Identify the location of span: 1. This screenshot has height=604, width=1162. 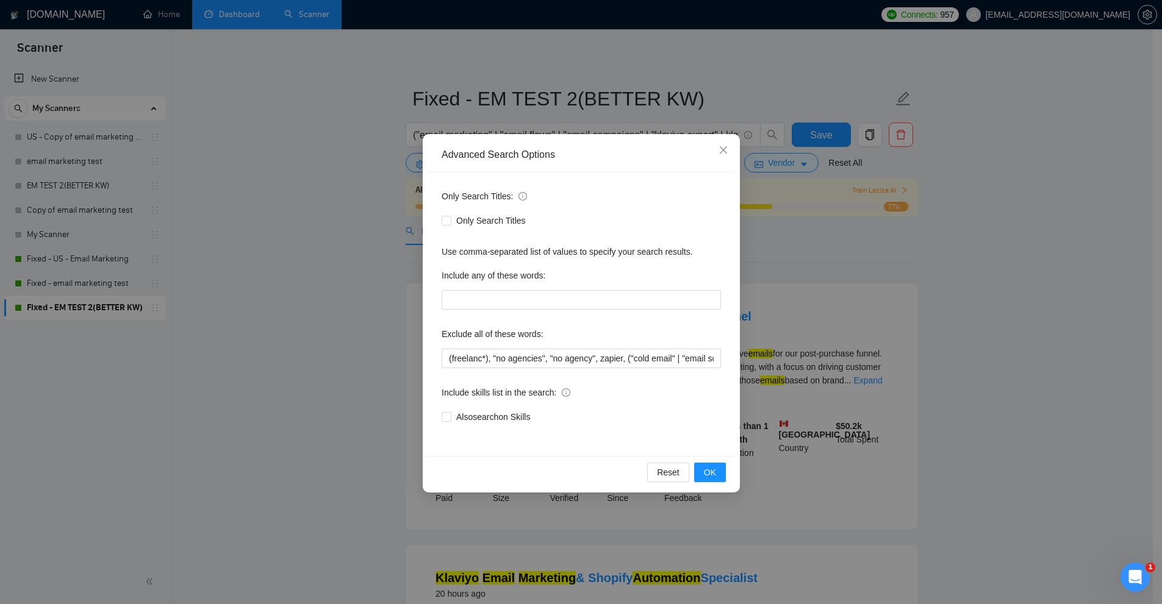
(1150, 568).